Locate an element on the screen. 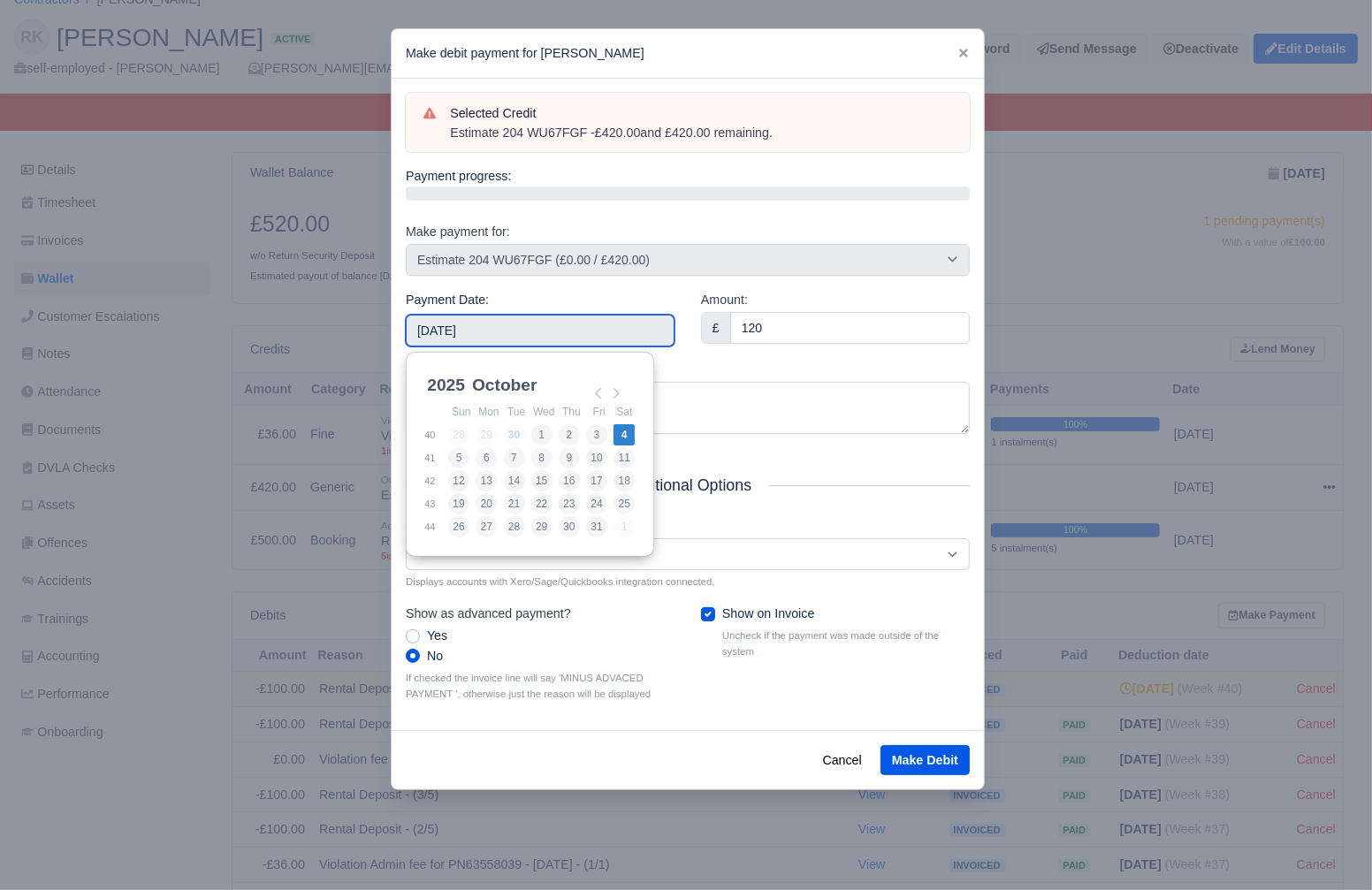 This screenshot has width=1372, height=890. button: 16 is located at coordinates (570, 481).